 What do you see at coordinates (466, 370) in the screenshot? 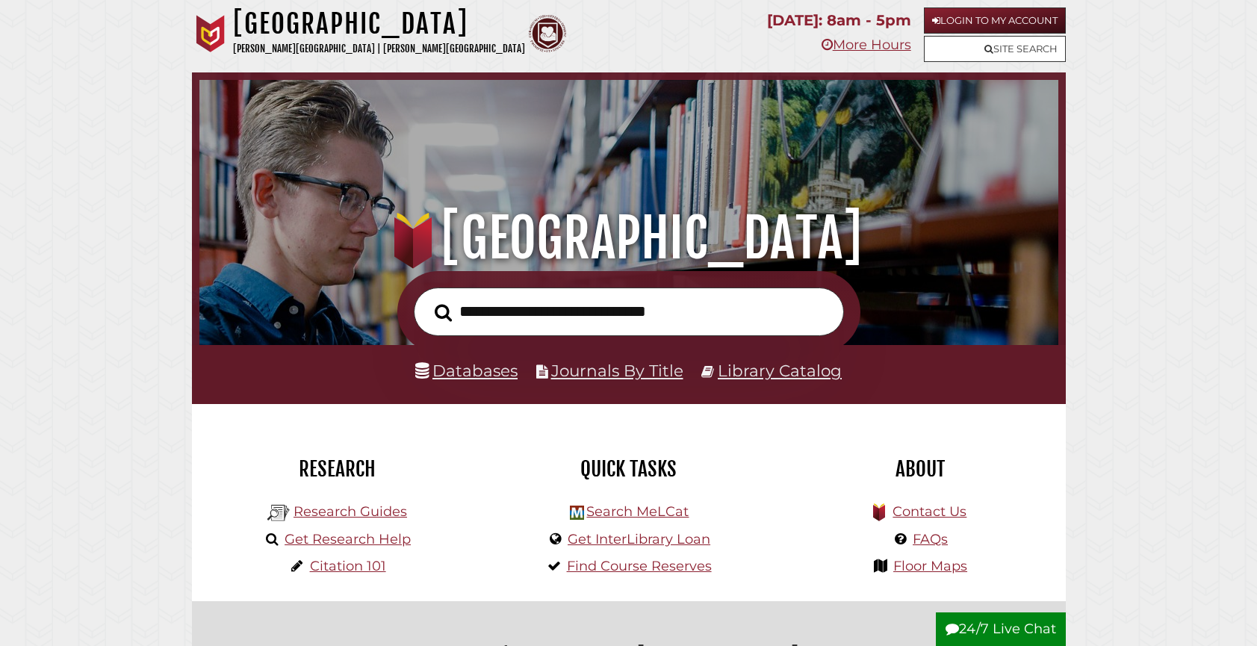
I see `a: Databases` at bounding box center [466, 370].